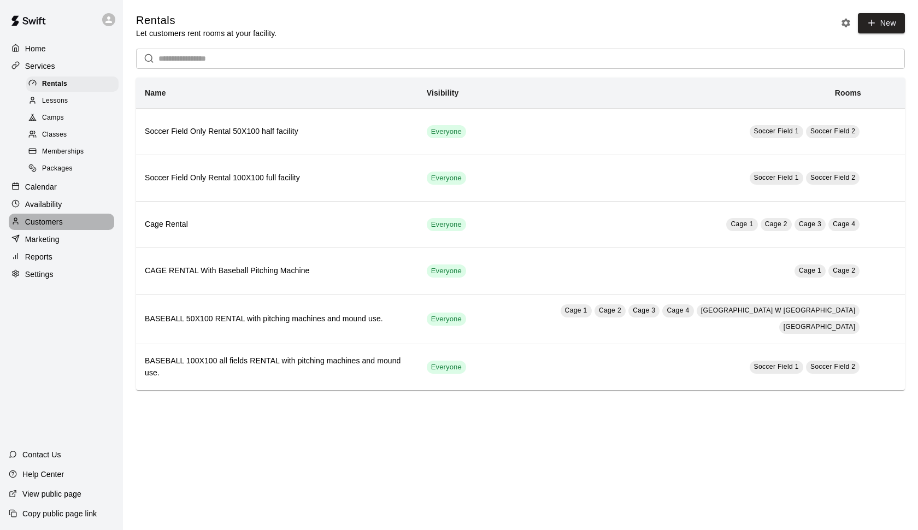 The width and height of the screenshot is (918, 530). What do you see at coordinates (74, 101) in the screenshot?
I see `a: Lessons` at bounding box center [74, 101].